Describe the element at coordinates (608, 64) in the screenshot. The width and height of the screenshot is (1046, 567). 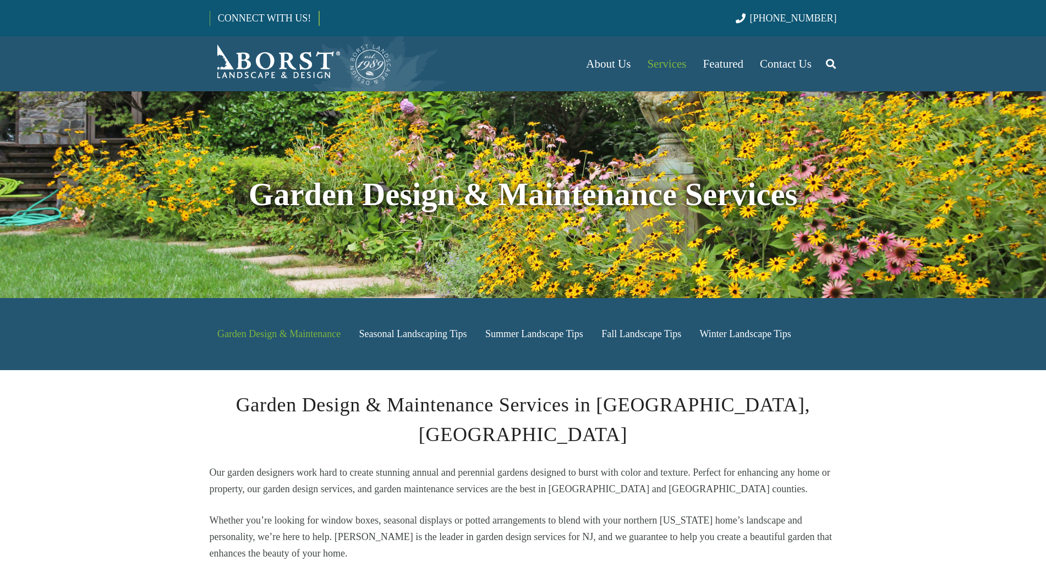
I see `span: About Us` at that location.